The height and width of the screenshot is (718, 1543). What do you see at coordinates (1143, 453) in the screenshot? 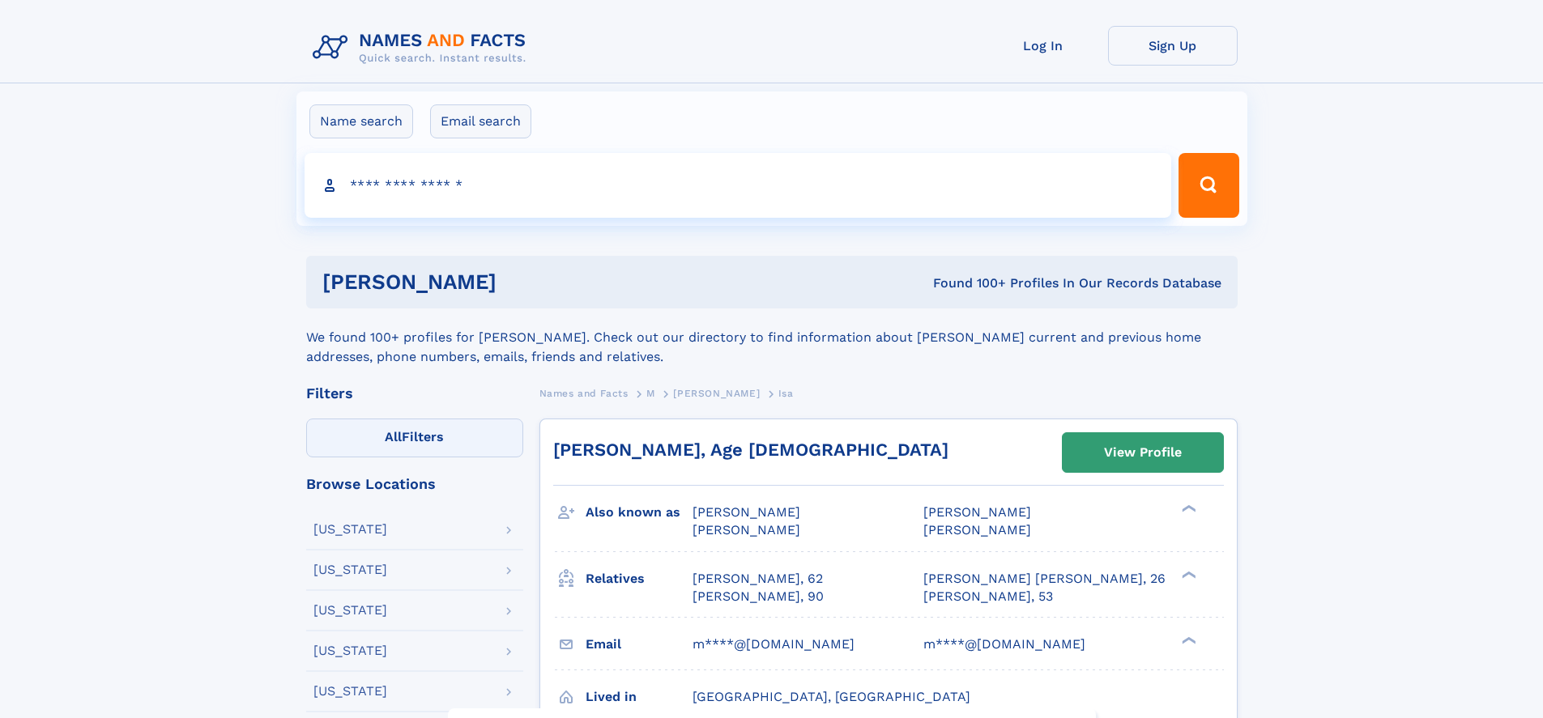
I see `a: View Profile` at bounding box center [1143, 453].